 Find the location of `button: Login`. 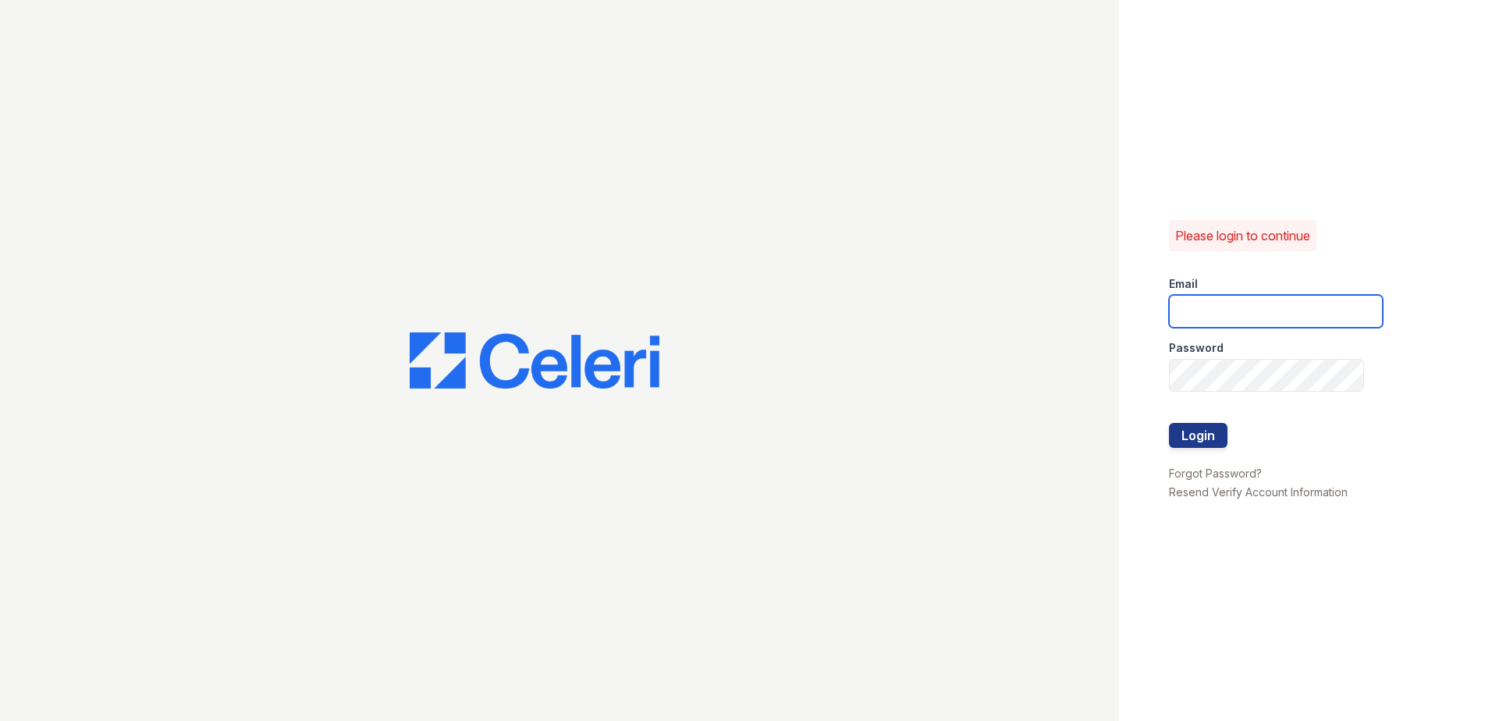

button: Login is located at coordinates (1198, 435).